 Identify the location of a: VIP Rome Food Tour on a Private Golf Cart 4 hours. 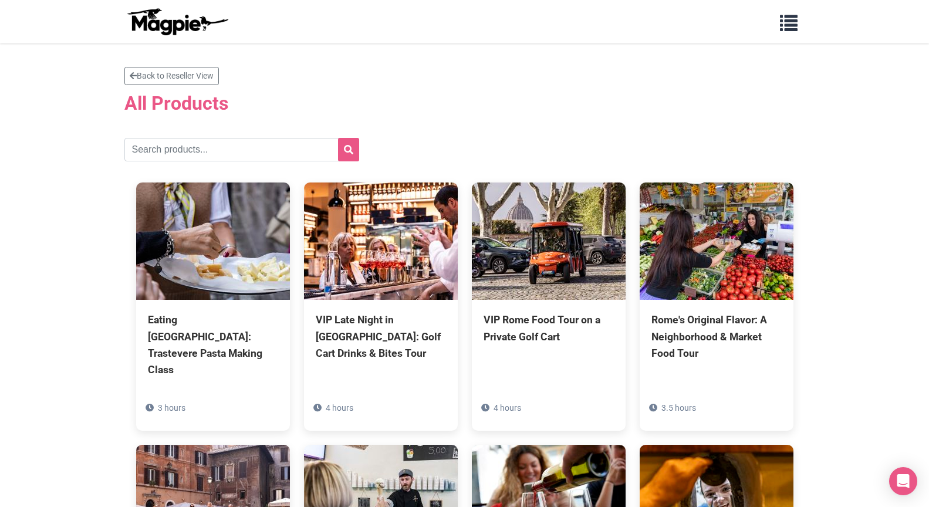
(549, 290).